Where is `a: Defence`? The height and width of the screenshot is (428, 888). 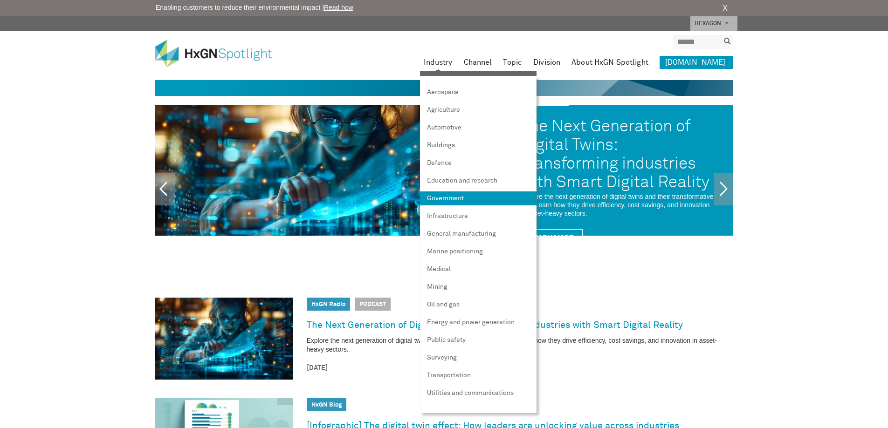 a: Defence is located at coordinates (478, 163).